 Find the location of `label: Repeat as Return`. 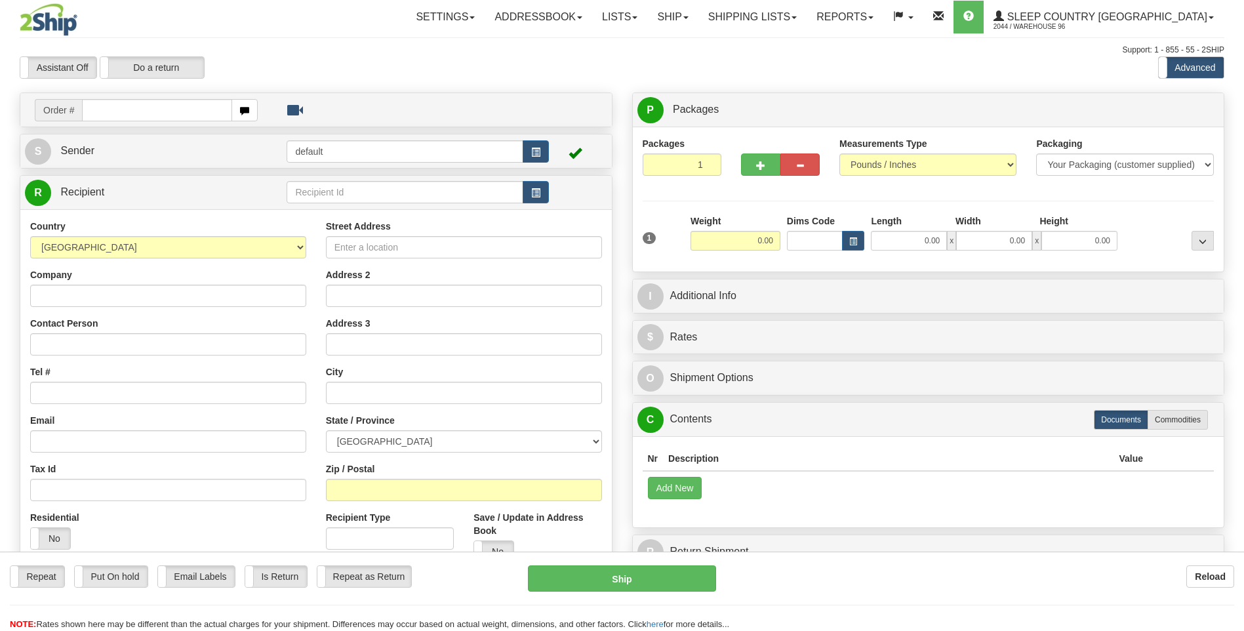

label: Repeat as Return is located at coordinates (364, 577).